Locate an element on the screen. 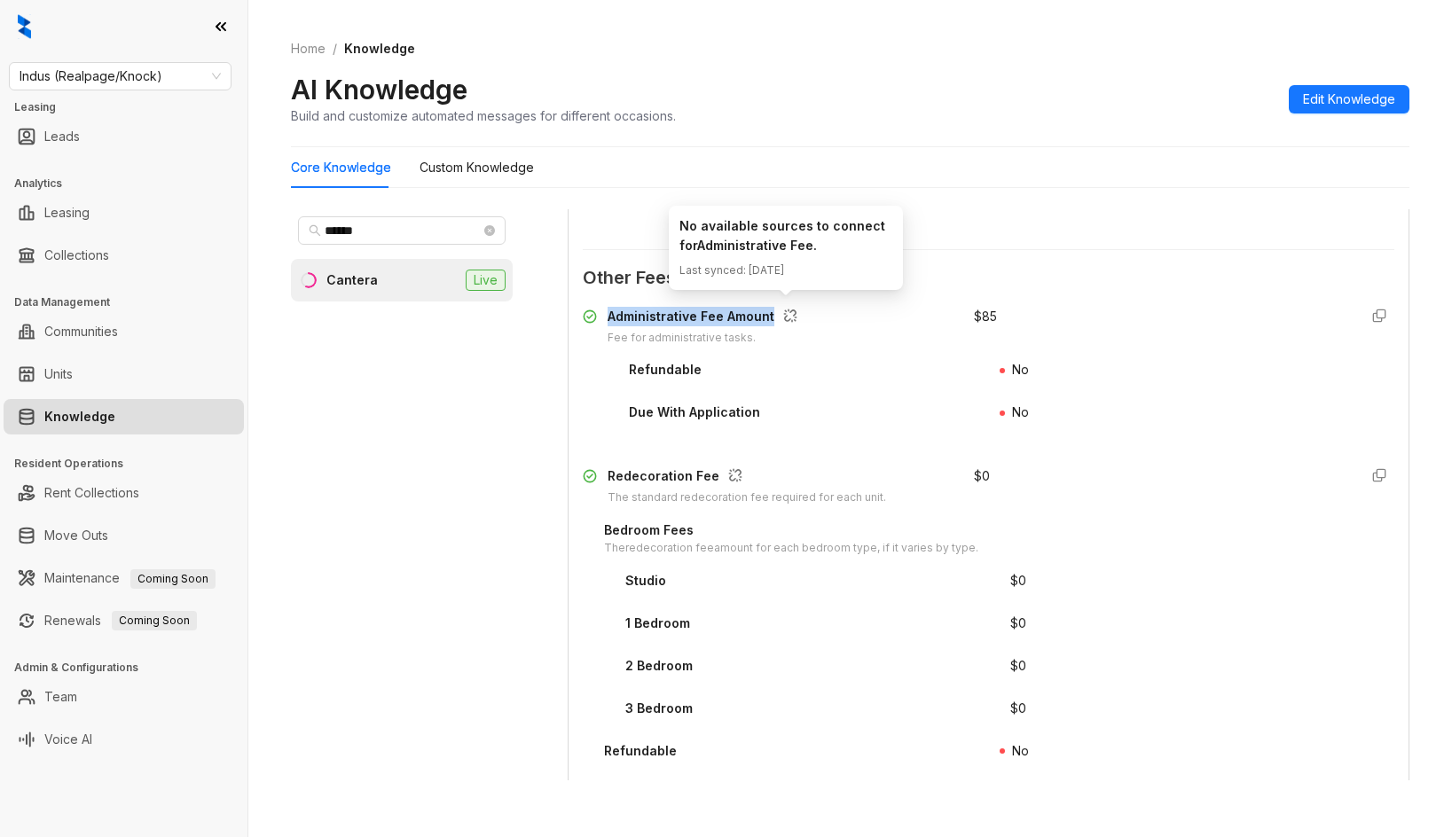 The width and height of the screenshot is (1452, 837). a: Team is located at coordinates (60, 697).